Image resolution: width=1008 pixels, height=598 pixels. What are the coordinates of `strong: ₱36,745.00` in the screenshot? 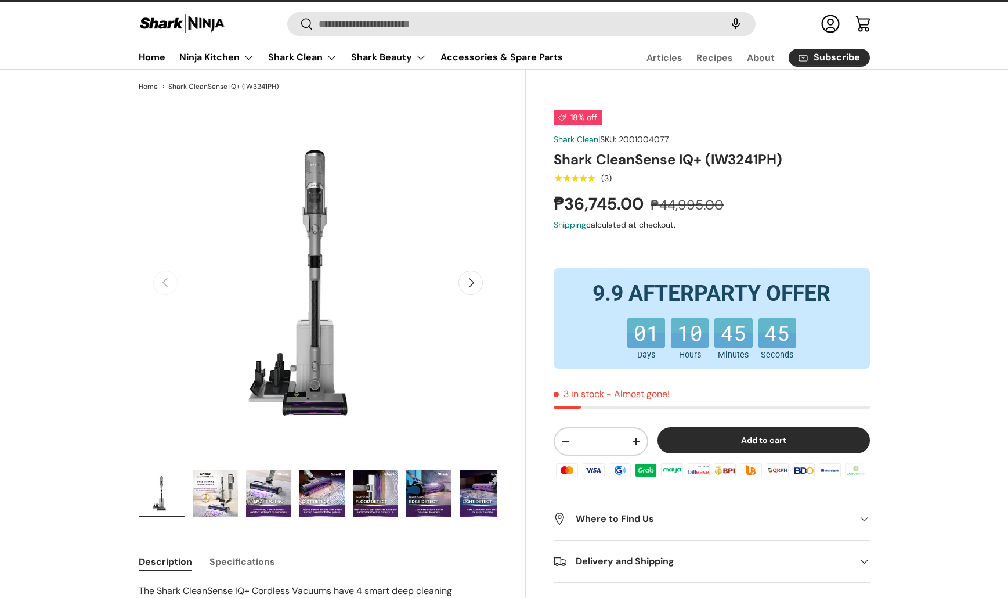 It's located at (600, 204).